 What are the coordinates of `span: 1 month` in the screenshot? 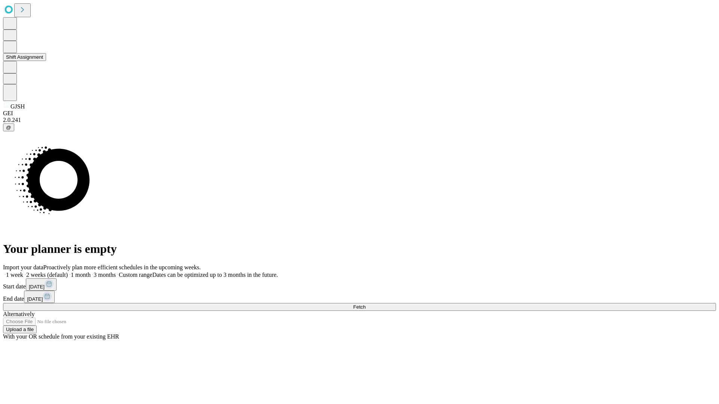 It's located at (81, 275).